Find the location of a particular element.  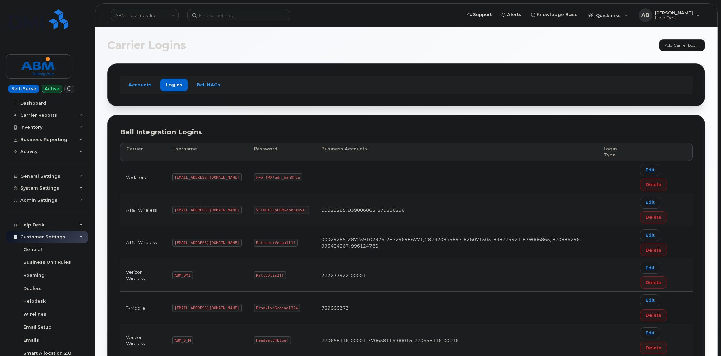

td: Vodafone is located at coordinates (143, 178).